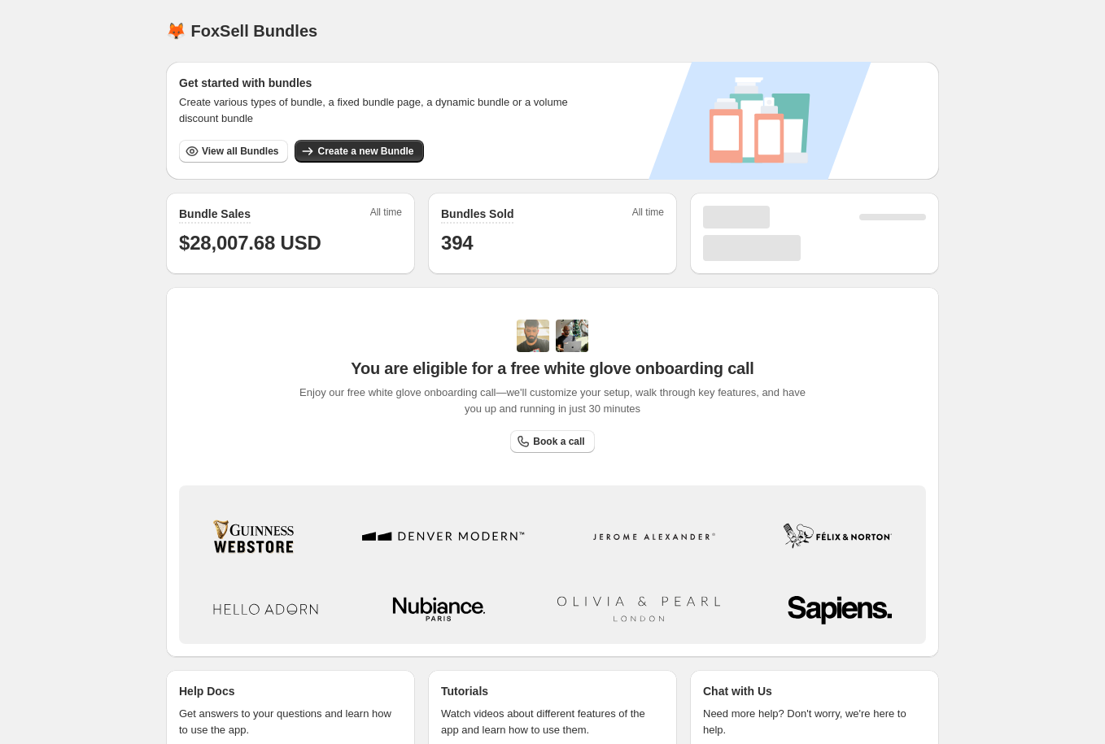 This screenshot has width=1105, height=744. What do you see at coordinates (477, 214) in the screenshot?
I see `h2: Bundles Sold` at bounding box center [477, 214].